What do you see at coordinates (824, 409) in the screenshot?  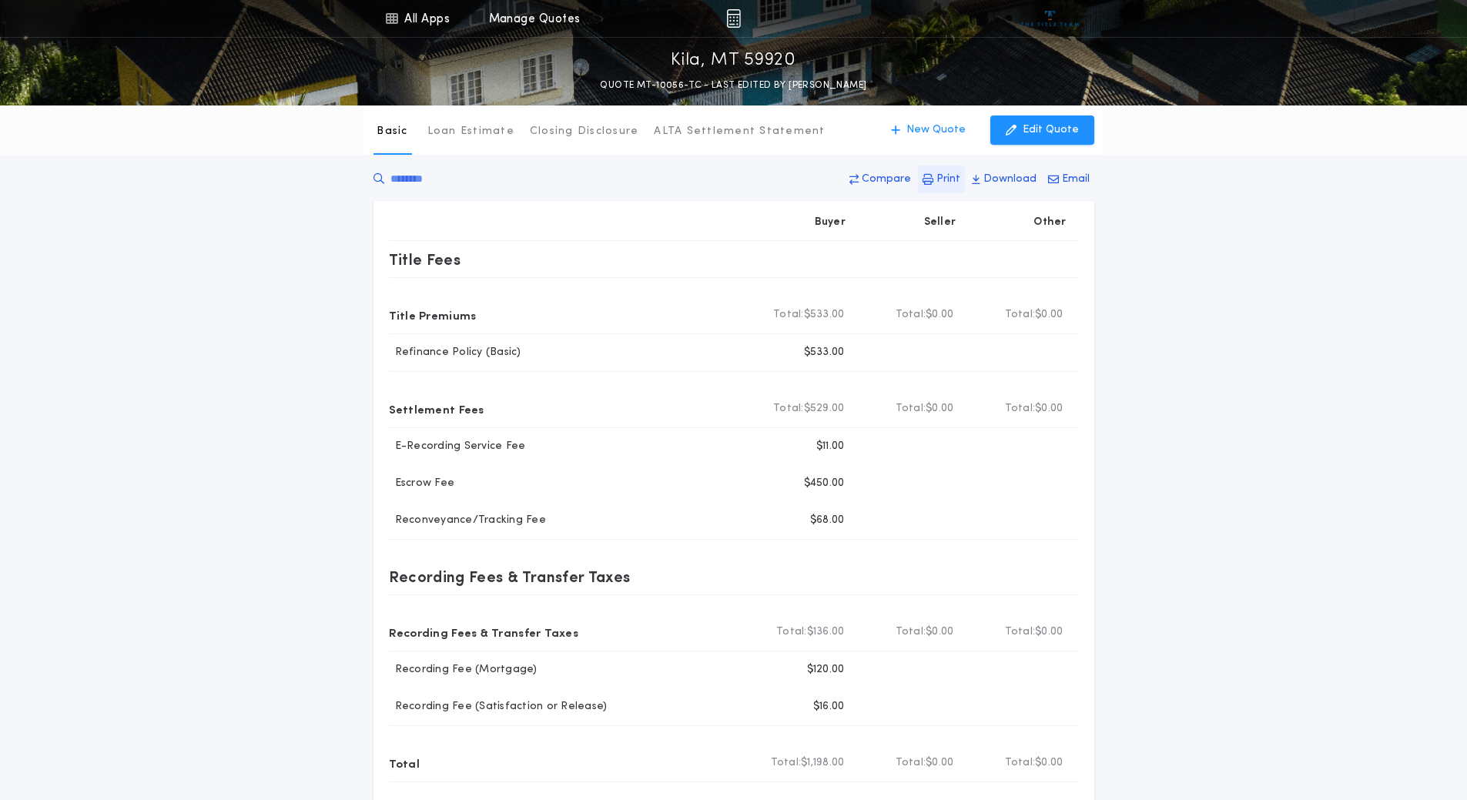 I see `span: $529.00` at bounding box center [824, 409].